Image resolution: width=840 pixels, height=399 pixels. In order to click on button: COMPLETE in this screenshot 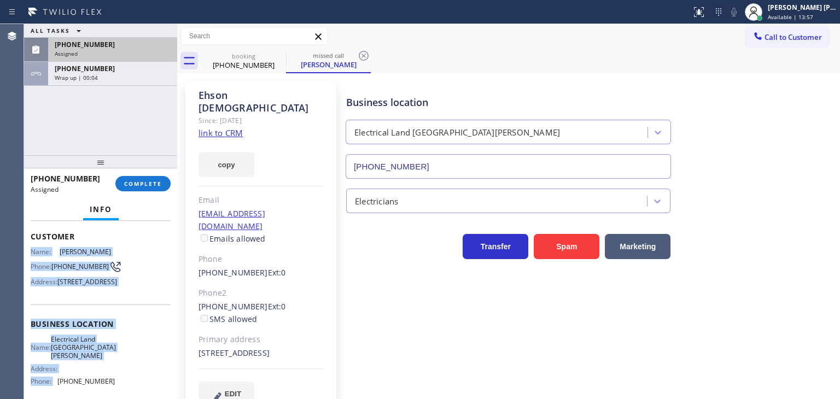, I will do `click(143, 184)`.